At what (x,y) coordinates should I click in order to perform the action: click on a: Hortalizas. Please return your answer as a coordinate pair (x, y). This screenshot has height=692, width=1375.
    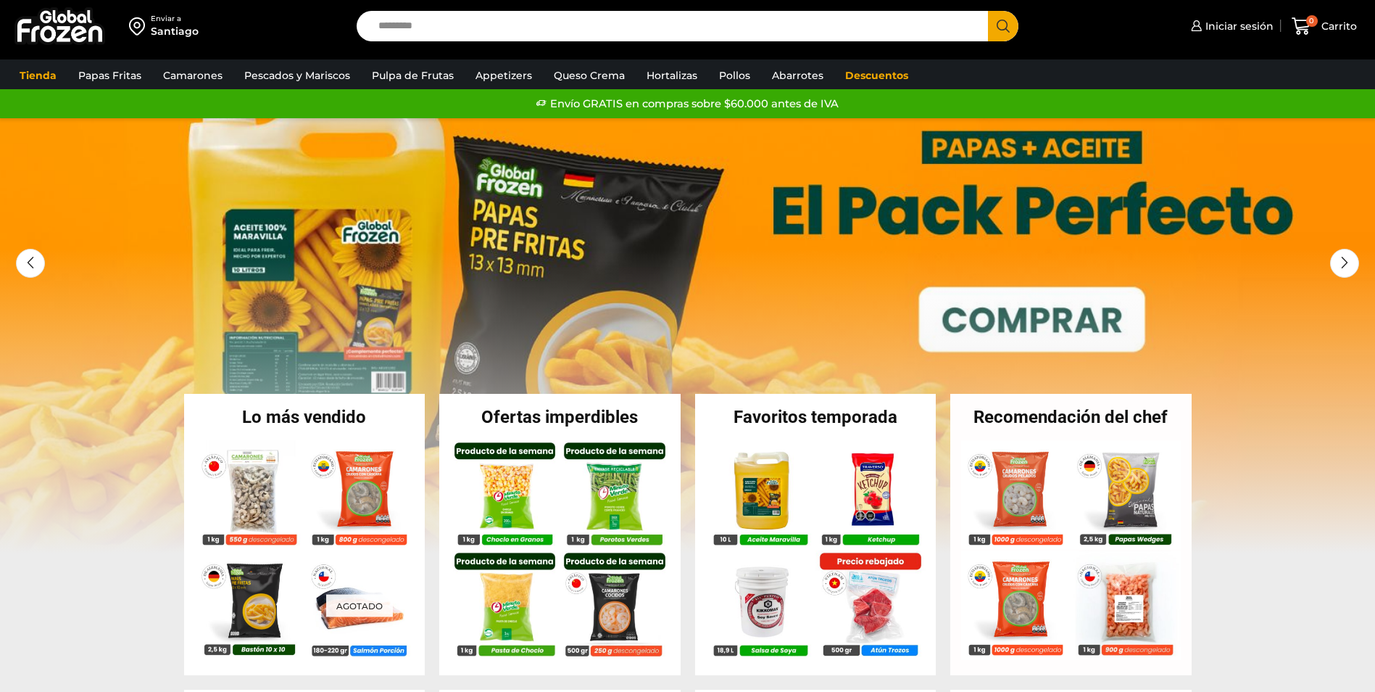
    Looking at the image, I should click on (672, 75).